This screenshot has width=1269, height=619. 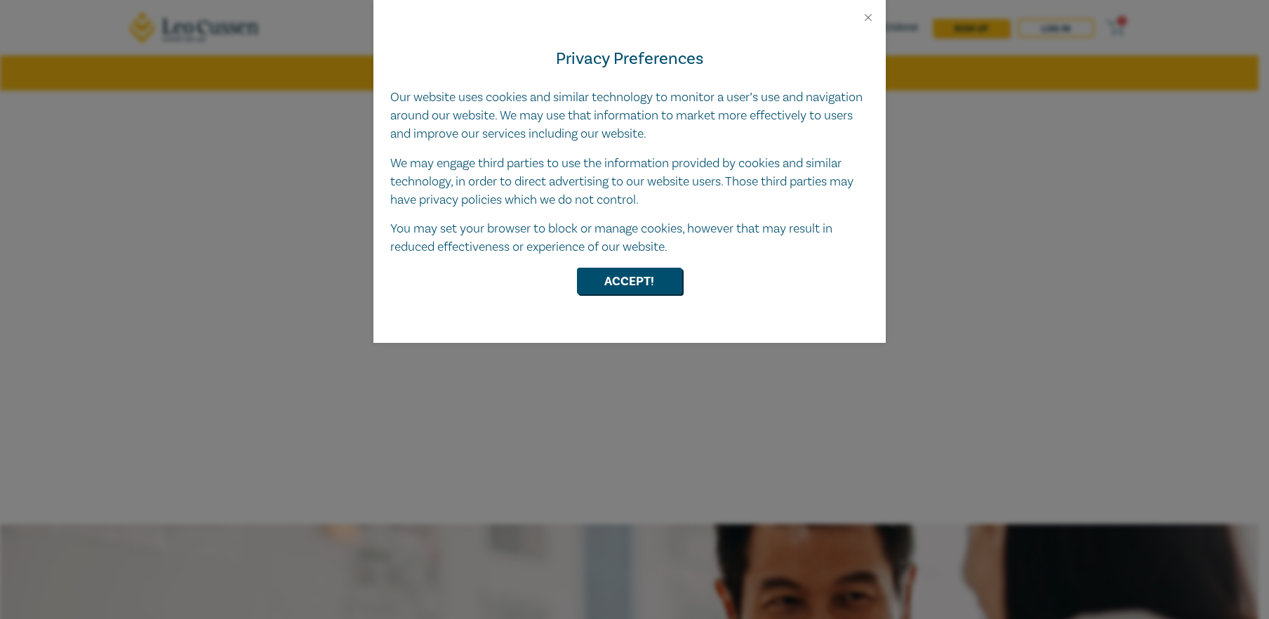 I want to click on button: Accept!, so click(x=630, y=281).